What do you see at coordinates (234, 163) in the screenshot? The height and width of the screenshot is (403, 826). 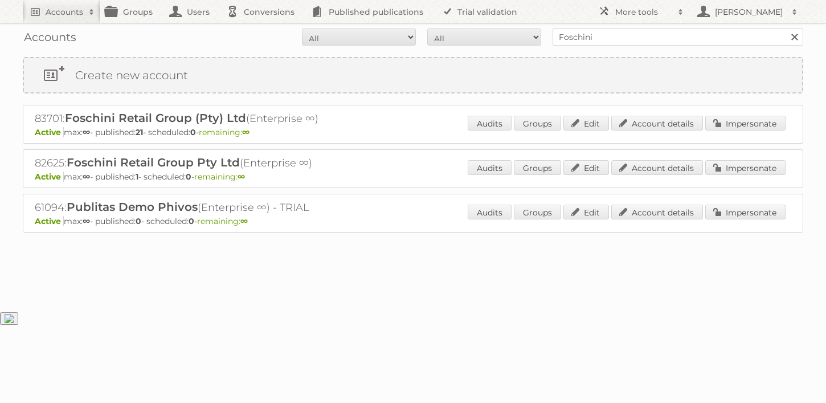 I see `h2: 82625: (Enterprise ∞)` at bounding box center [234, 163].